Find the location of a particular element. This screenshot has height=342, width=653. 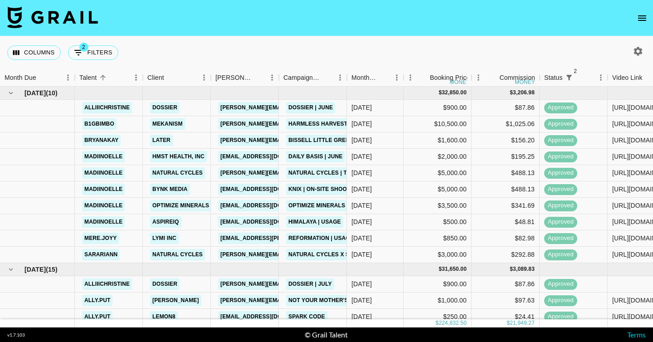

a: Not Your Mother's | Curl Oil is located at coordinates (334, 300).